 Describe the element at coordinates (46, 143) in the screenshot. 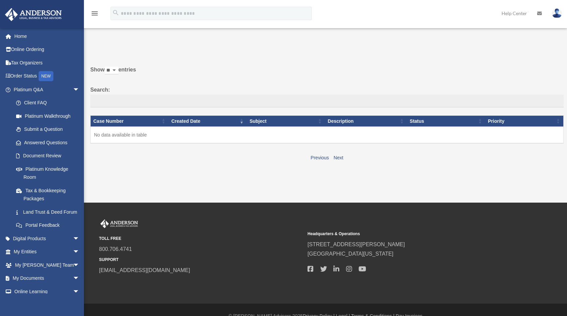

I see `a: Answered Questions` at that location.